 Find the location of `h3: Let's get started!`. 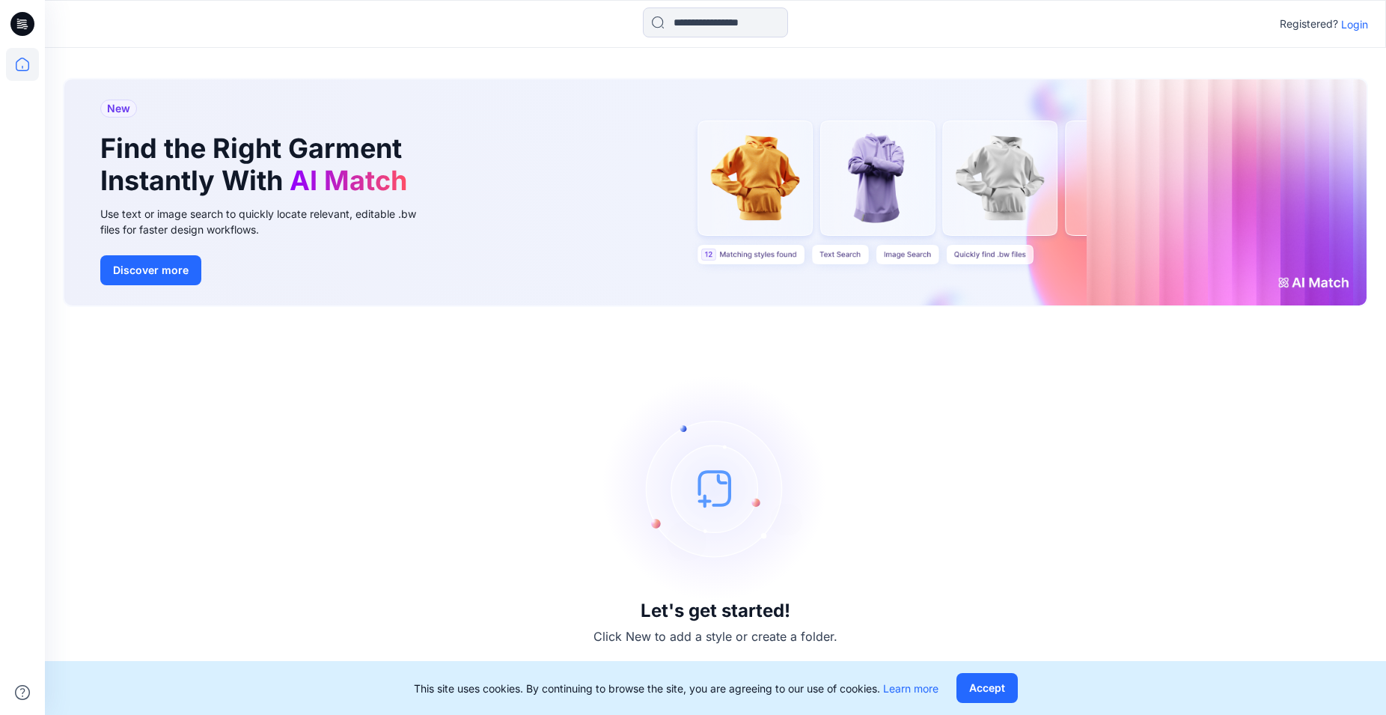

h3: Let's get started! is located at coordinates (716, 611).